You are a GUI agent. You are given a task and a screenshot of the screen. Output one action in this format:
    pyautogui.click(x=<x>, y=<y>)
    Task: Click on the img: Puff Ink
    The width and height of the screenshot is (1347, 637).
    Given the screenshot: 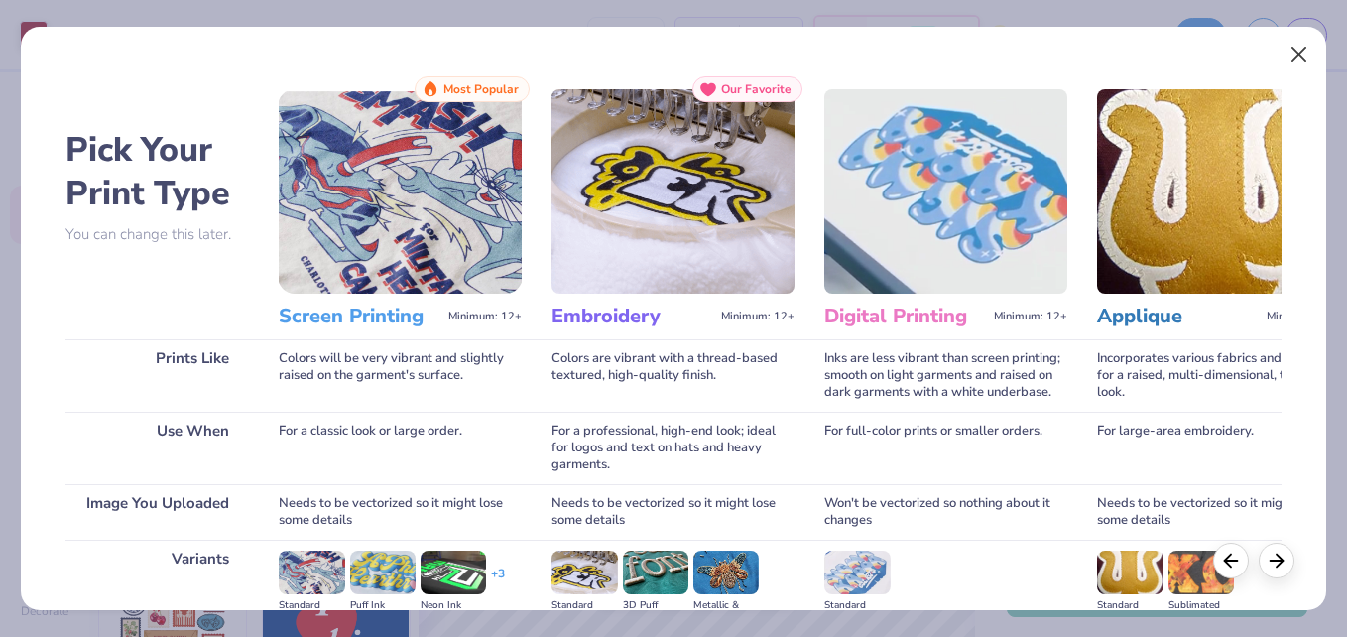 What is the action you would take?
    pyautogui.click(x=383, y=572)
    